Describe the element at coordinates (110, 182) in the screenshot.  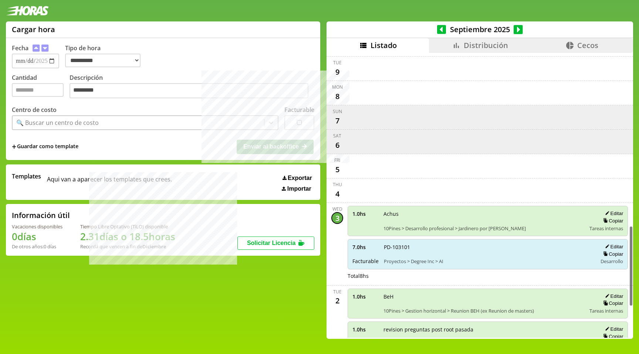
I see `span: Aqui van a aparecer los templates que crees.` at that location.